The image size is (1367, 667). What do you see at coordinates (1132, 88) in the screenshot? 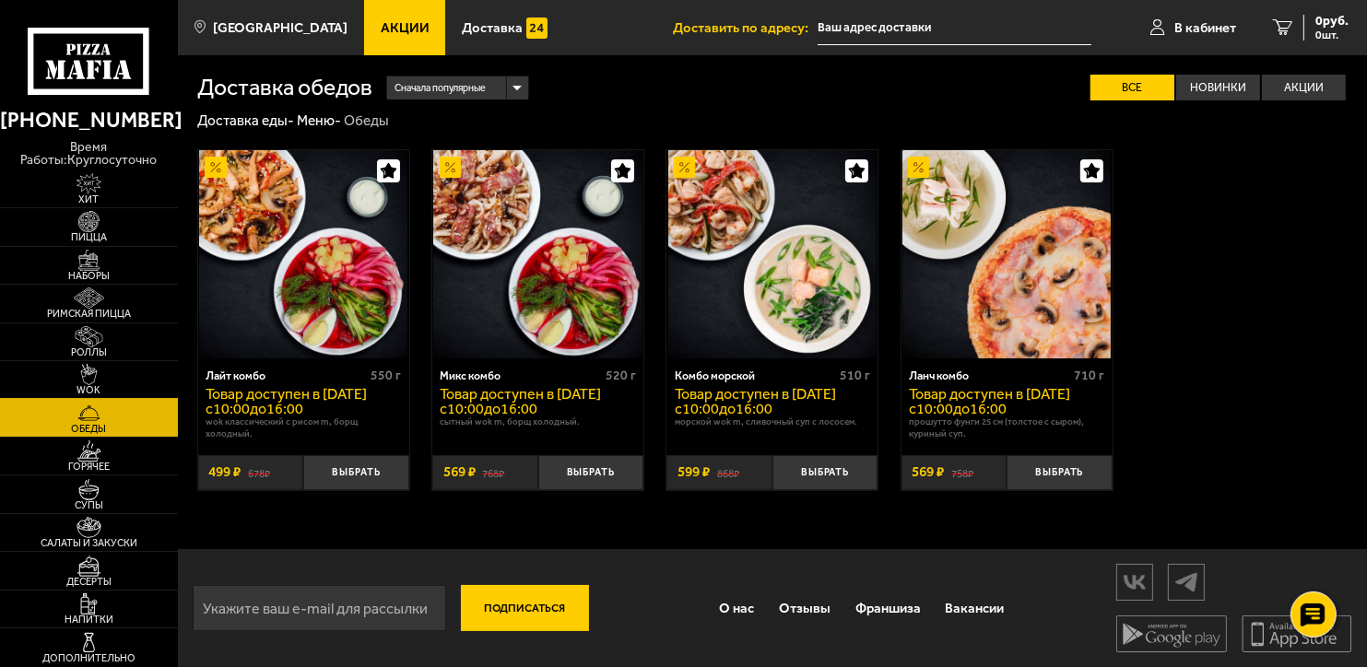
I see `label: Все` at bounding box center [1132, 88].